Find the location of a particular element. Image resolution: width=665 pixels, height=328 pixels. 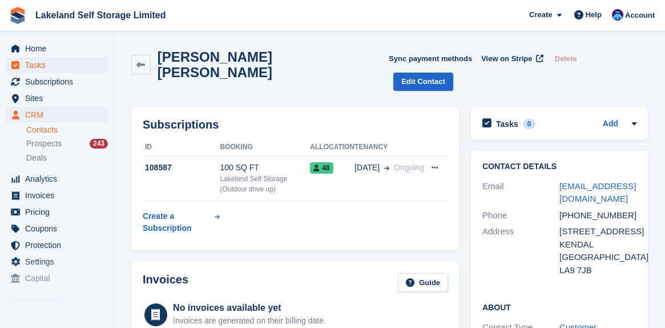

div: Address is located at coordinates (520, 251).